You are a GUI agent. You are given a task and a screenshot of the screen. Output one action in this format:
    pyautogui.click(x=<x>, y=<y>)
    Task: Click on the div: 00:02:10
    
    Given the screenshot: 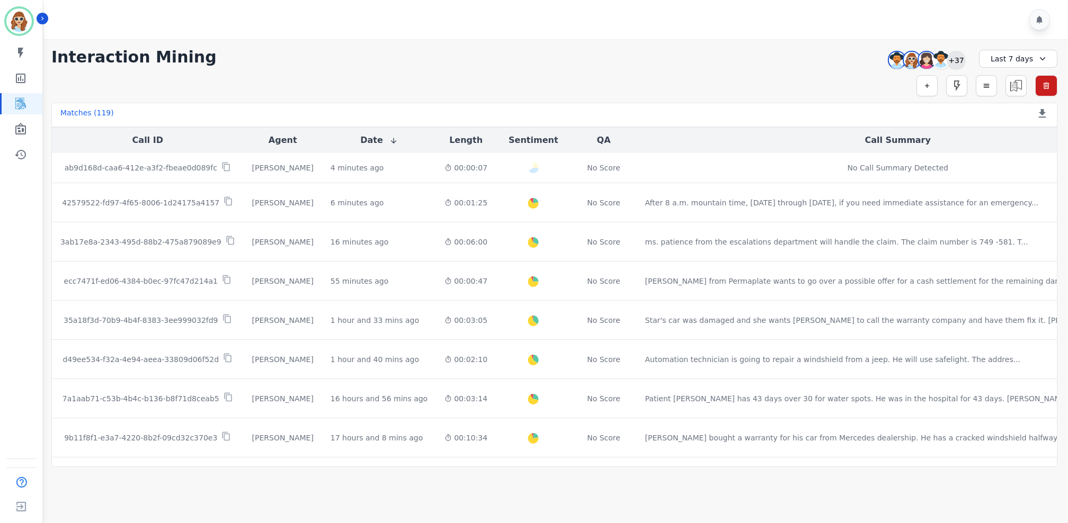 What is the action you would take?
    pyautogui.click(x=466, y=360)
    